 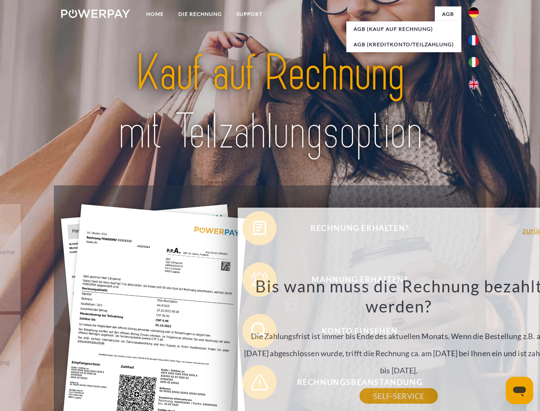 I want to click on img: en, so click(x=474, y=84).